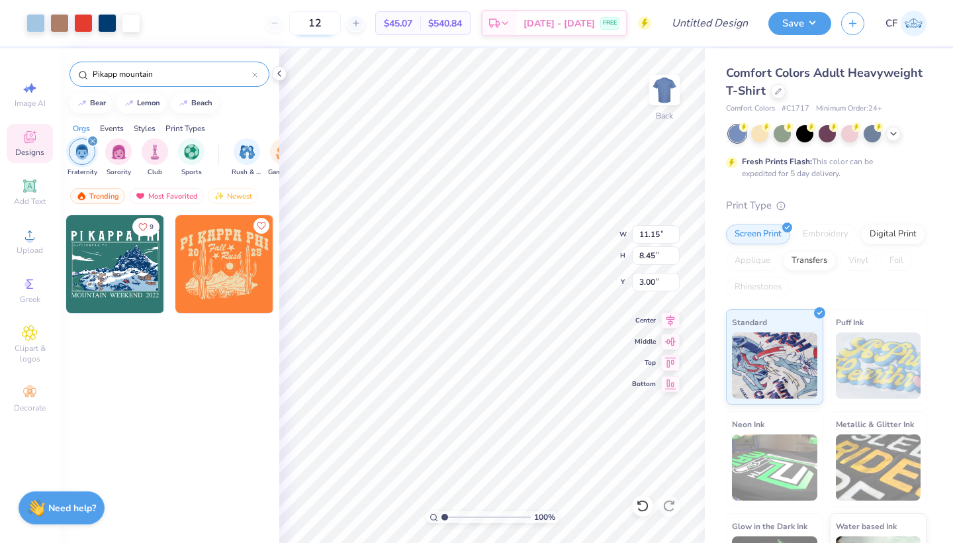  I want to click on div: filter for Fraternity, so click(82, 158).